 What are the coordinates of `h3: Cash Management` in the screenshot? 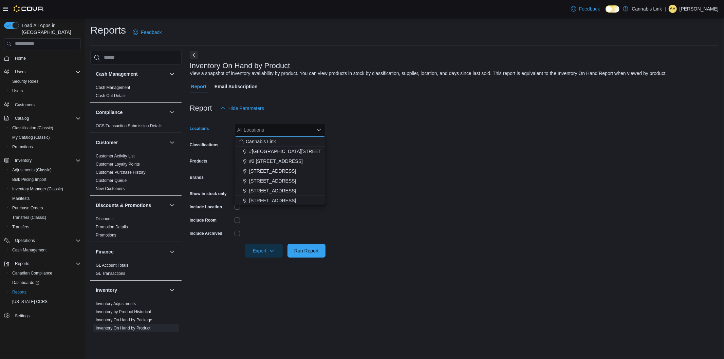 It's located at (117, 74).